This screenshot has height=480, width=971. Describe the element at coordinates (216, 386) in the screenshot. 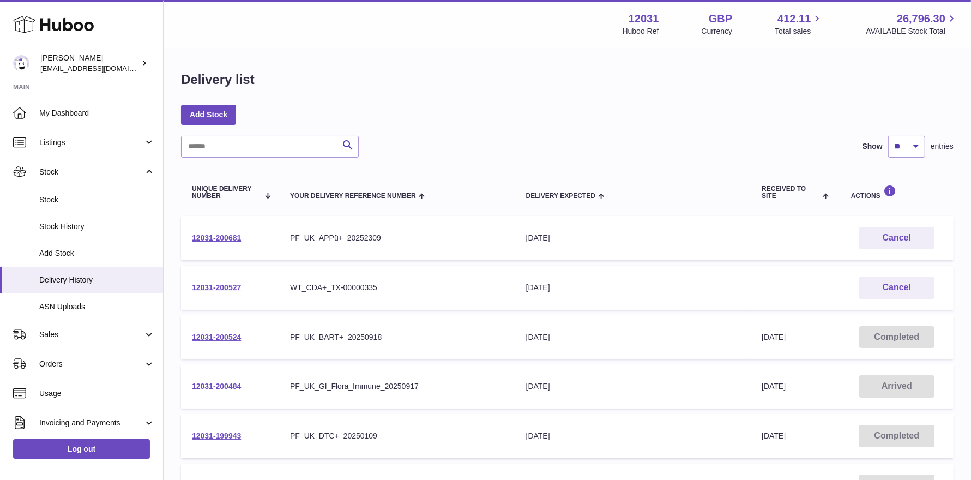

I see `a: 12031-200484` at that location.